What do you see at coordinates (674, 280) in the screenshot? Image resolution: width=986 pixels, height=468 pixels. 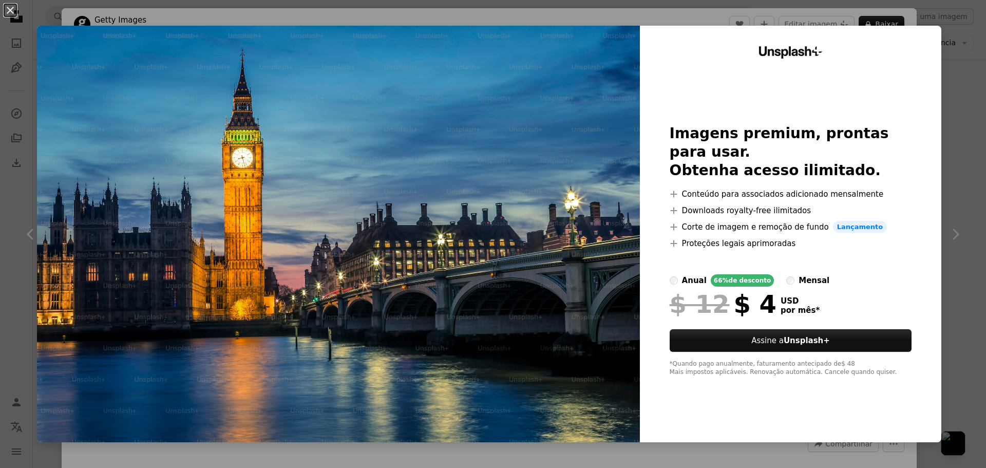 I see `input: anual66%de desconto` at bounding box center [674, 280].